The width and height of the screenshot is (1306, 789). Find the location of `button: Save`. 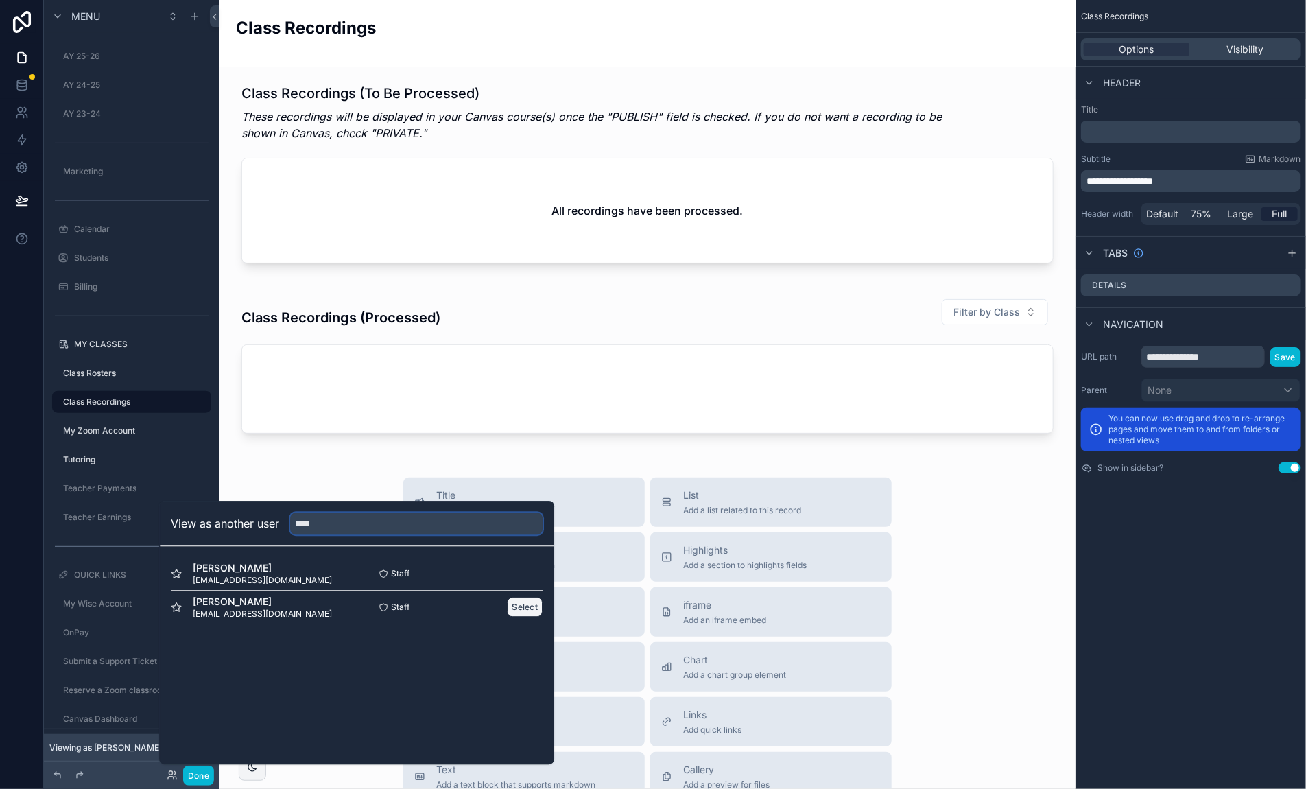

button: Save is located at coordinates (1286, 357).